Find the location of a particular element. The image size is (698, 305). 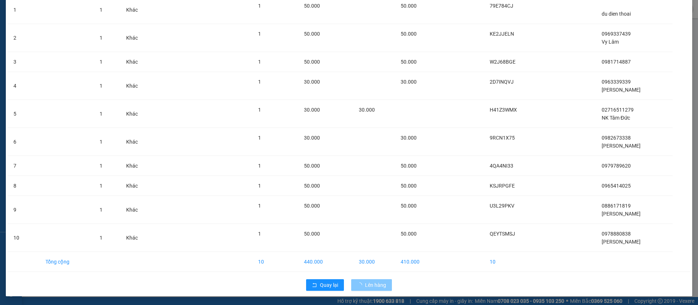

span: KE2JJELN is located at coordinates (502, 34).